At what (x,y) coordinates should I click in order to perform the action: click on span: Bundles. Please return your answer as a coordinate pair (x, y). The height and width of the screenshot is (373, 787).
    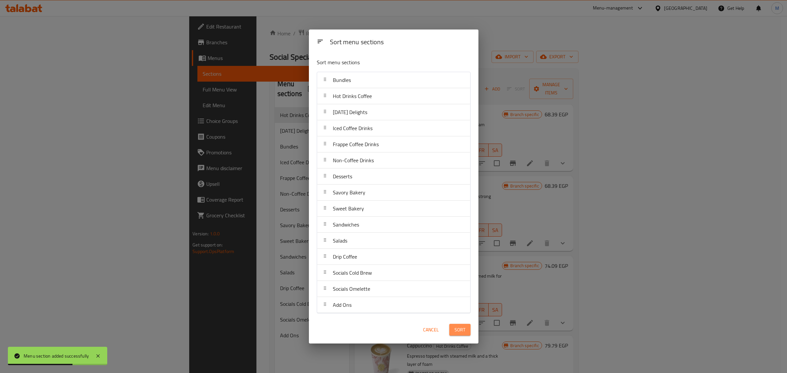
    Looking at the image, I should click on (342, 80).